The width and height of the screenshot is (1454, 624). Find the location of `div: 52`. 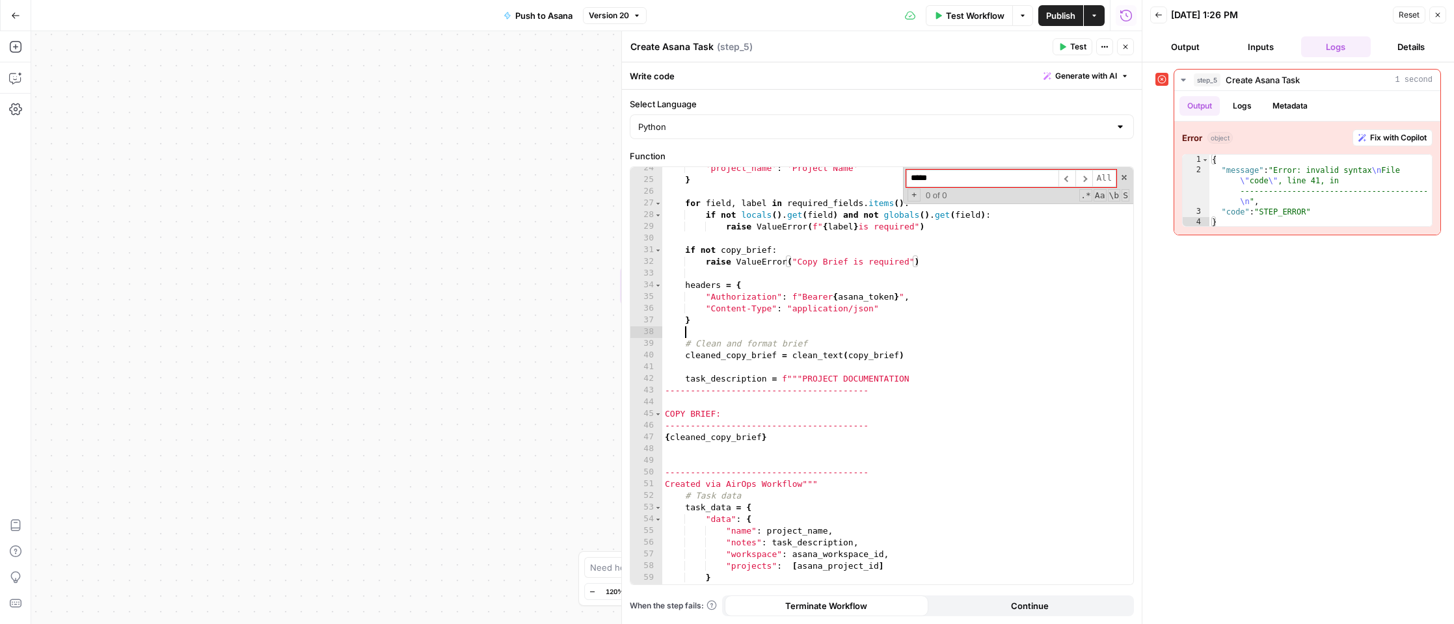

div: 52 is located at coordinates (646, 496).